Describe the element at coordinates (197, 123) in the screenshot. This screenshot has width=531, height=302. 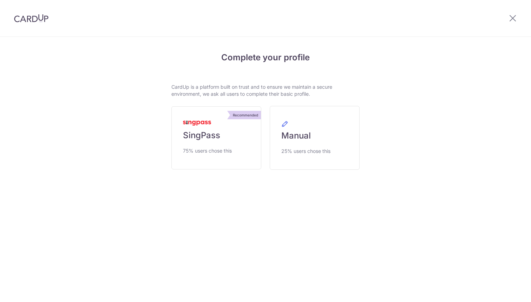
I see `img: MyInfoLogo` at that location.